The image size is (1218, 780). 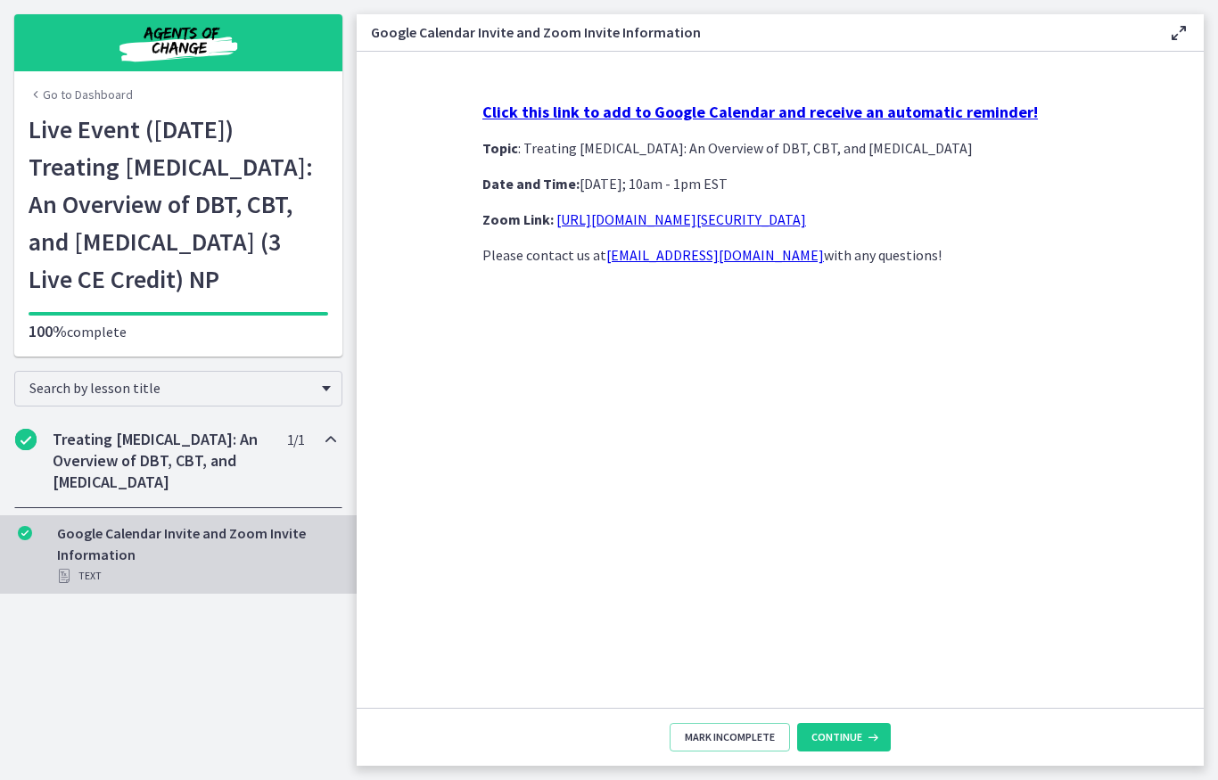 I want to click on img: Agents of Change Social Work Test Prep, so click(x=178, y=43).